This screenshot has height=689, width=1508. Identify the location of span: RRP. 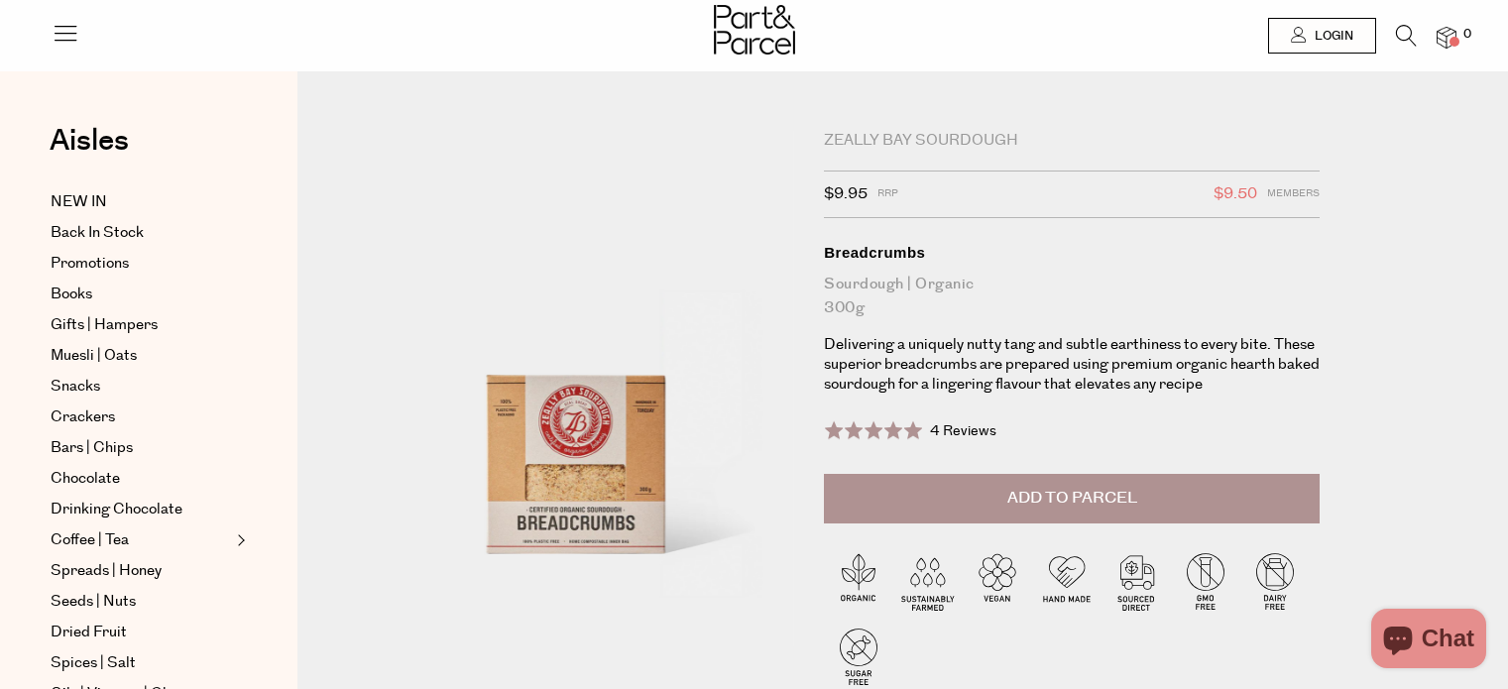
(887, 194).